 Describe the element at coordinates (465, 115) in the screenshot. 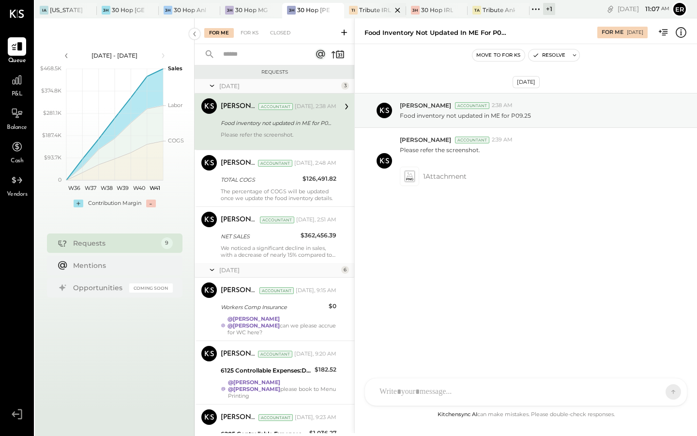

I see `p: Food inventory not updated in ME for P09.25` at that location.